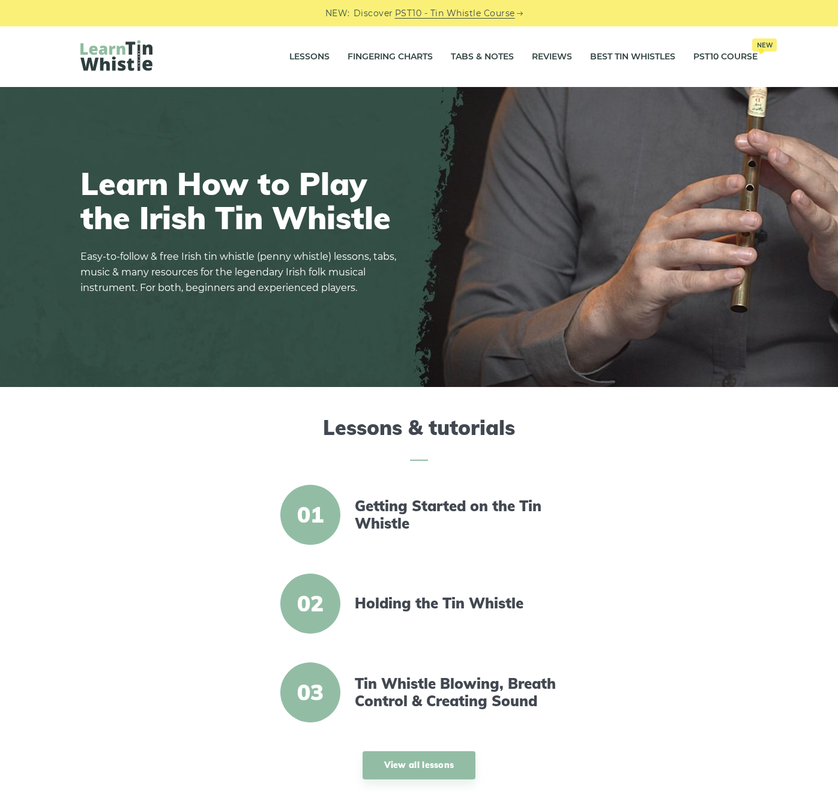  I want to click on a: Getting Started on the Tin Whistle, so click(458, 515).